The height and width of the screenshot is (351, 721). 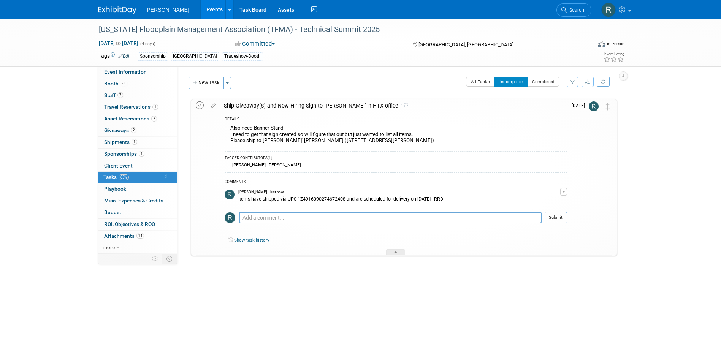 What do you see at coordinates (140, 236) in the screenshot?
I see `span: 14` at bounding box center [140, 236].